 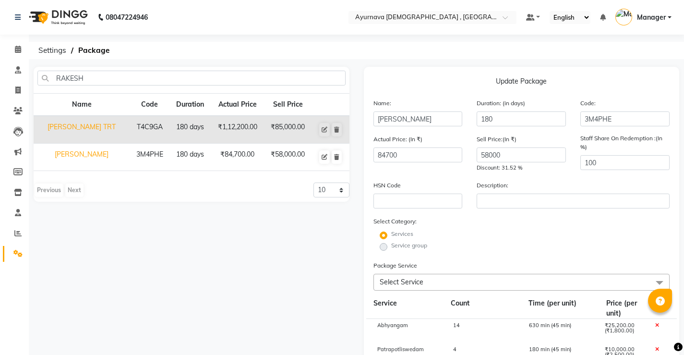 I want to click on span: Select Service, so click(x=401, y=282).